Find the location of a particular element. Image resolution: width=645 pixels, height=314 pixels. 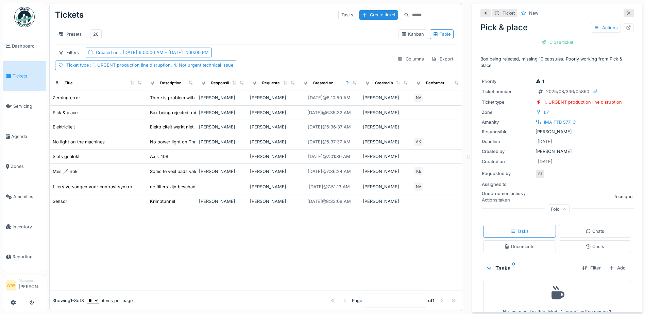

span: Amenities is located at coordinates (28, 196).